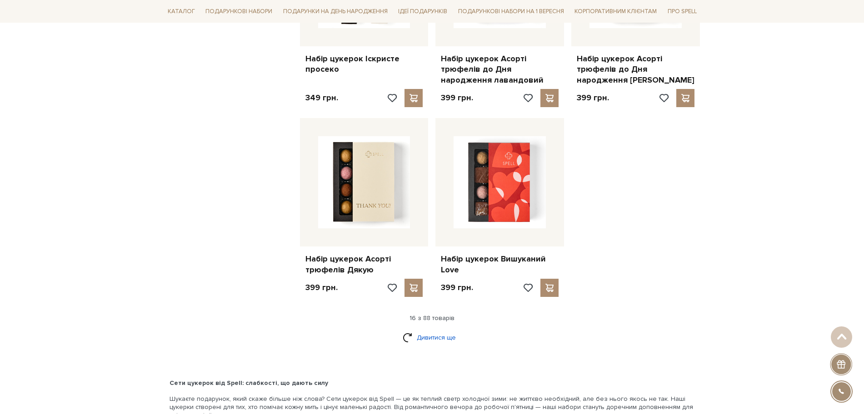 The width and height of the screenshot is (864, 414). What do you see at coordinates (322, 98) in the screenshot?
I see `p: 349 грн.` at bounding box center [322, 98].